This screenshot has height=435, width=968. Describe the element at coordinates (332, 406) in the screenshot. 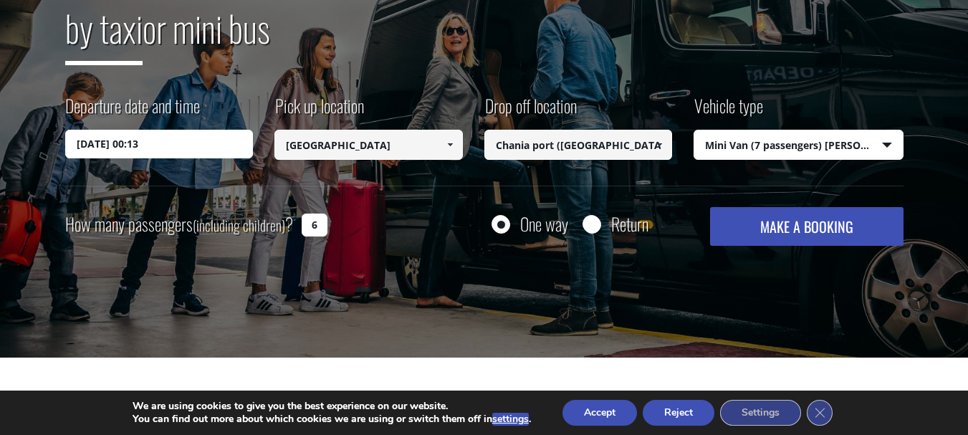

I see `p: We are using cookies to give you the best experience on our website.` at that location.